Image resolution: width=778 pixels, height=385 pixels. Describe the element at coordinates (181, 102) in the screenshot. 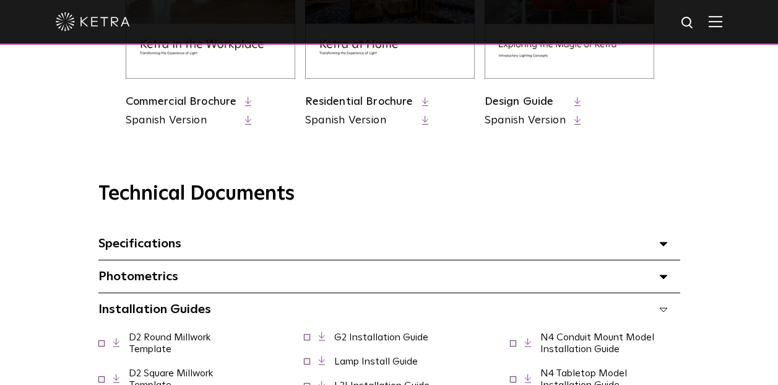

I see `a: Commercial Brochure` at that location.